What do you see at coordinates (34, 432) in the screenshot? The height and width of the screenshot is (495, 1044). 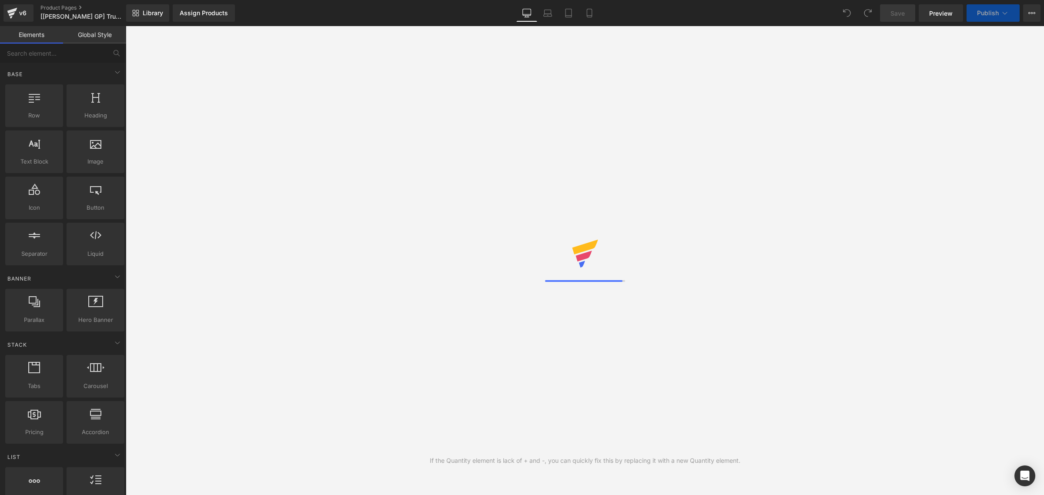 I see `span: Pricing` at bounding box center [34, 432].